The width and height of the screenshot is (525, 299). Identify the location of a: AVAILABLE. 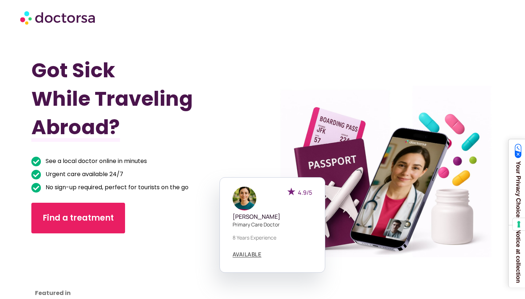
(247, 255).